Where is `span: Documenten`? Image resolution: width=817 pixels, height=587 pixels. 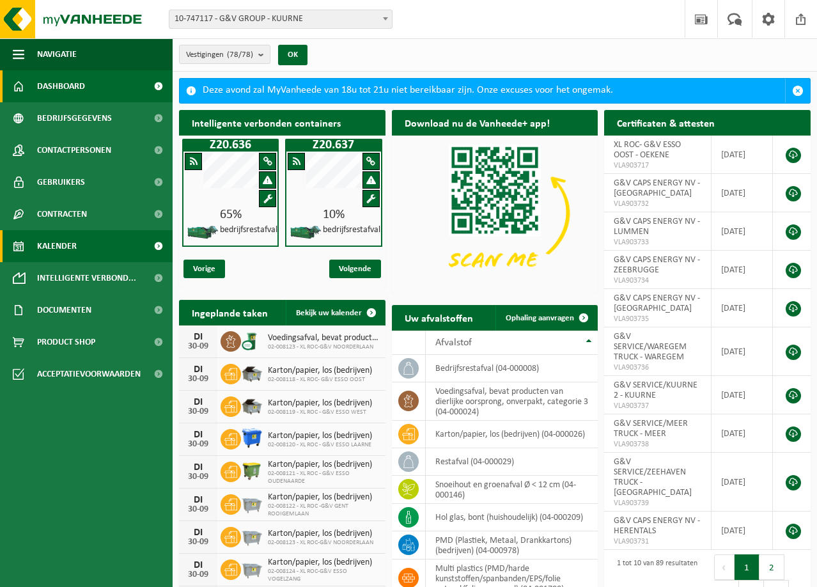
span: Documenten is located at coordinates (64, 310).